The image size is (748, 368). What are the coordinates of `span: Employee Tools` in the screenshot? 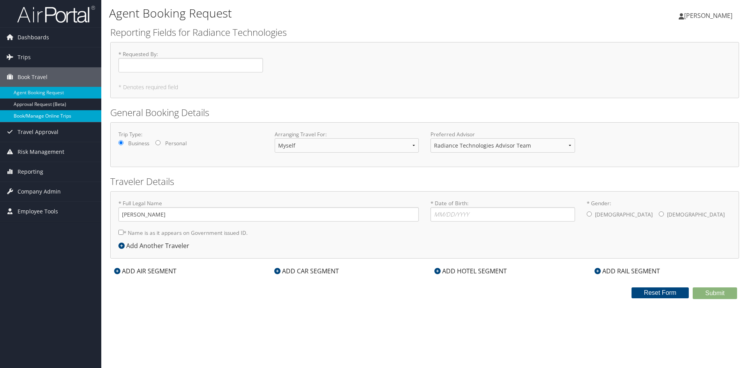 It's located at (38, 212).